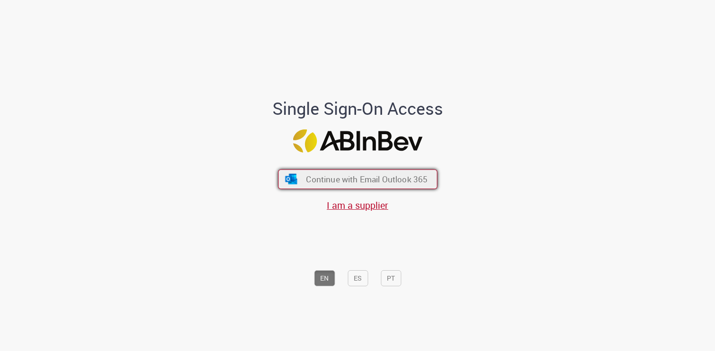 Image resolution: width=715 pixels, height=351 pixels. I want to click on span: I am a supplier, so click(358, 205).